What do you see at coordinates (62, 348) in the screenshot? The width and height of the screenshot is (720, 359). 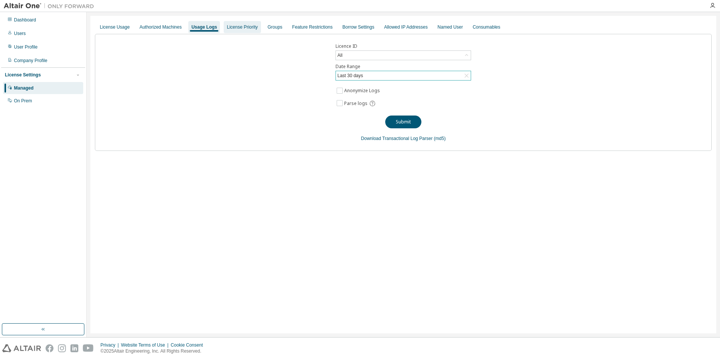 I see `img: instagram.svg` at bounding box center [62, 348].